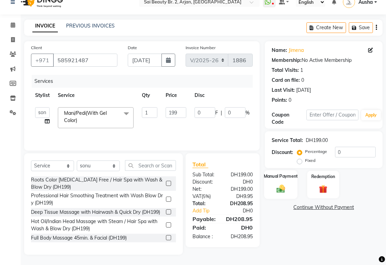 Image resolution: width=386 pixels, height=265 pixels. Describe the element at coordinates (96, 95) in the screenshot. I see `th: Service` at that location.